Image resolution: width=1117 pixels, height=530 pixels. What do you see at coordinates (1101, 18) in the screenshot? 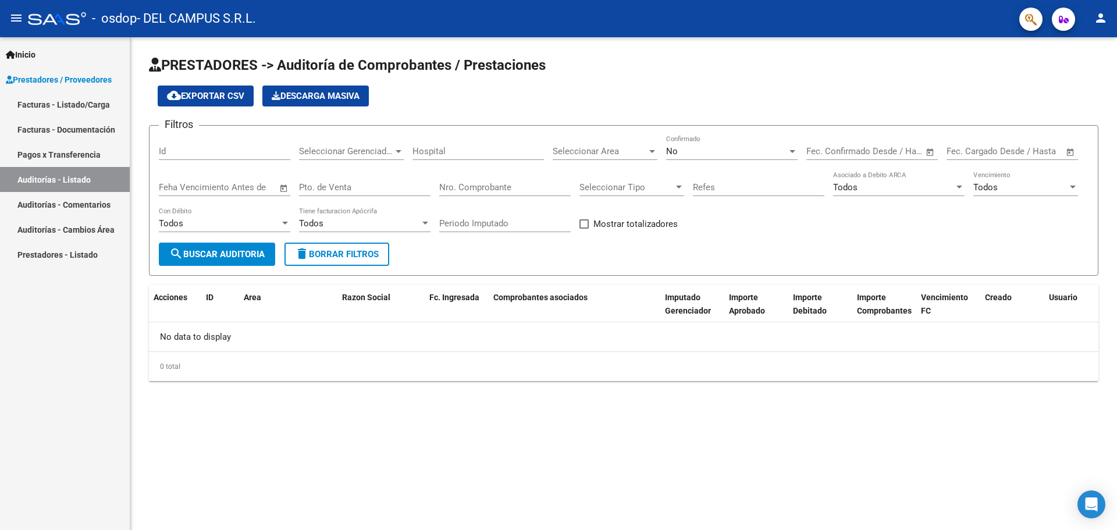
I see `mat-icon: person` at bounding box center [1101, 18].